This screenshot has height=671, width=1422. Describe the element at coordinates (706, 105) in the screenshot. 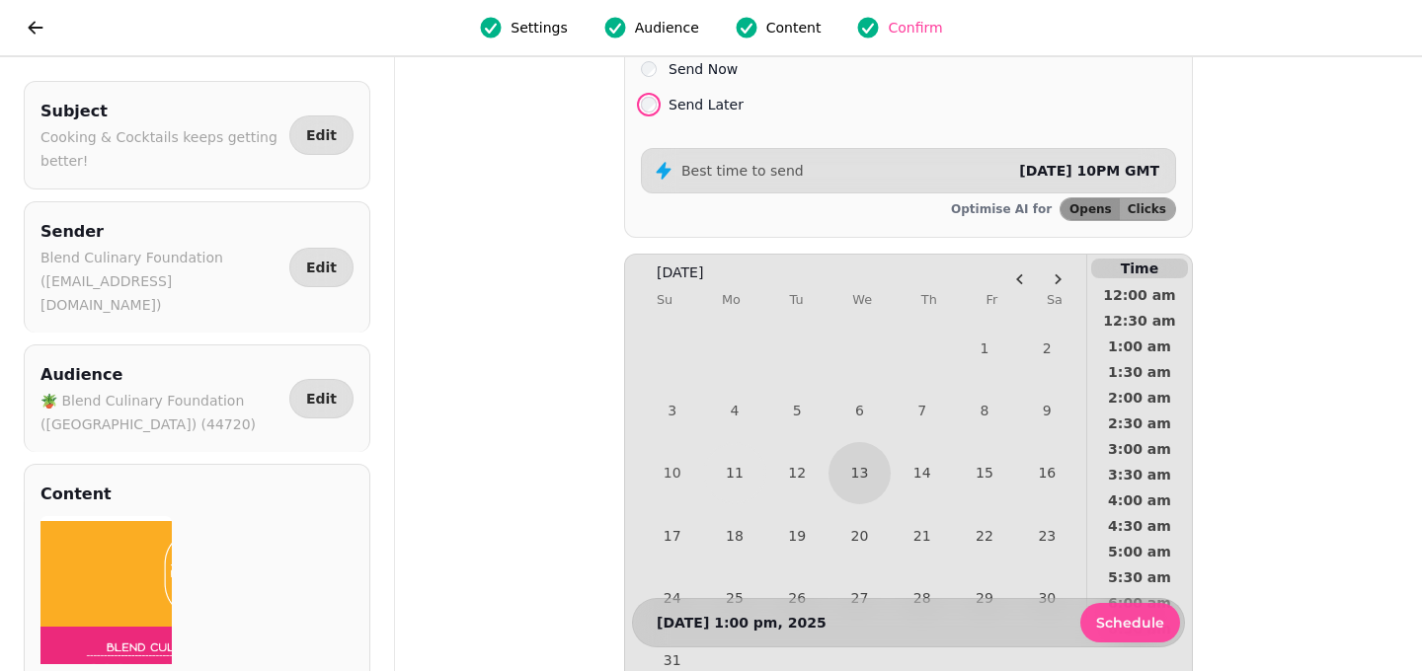

I see `label: Send Later` at that location.